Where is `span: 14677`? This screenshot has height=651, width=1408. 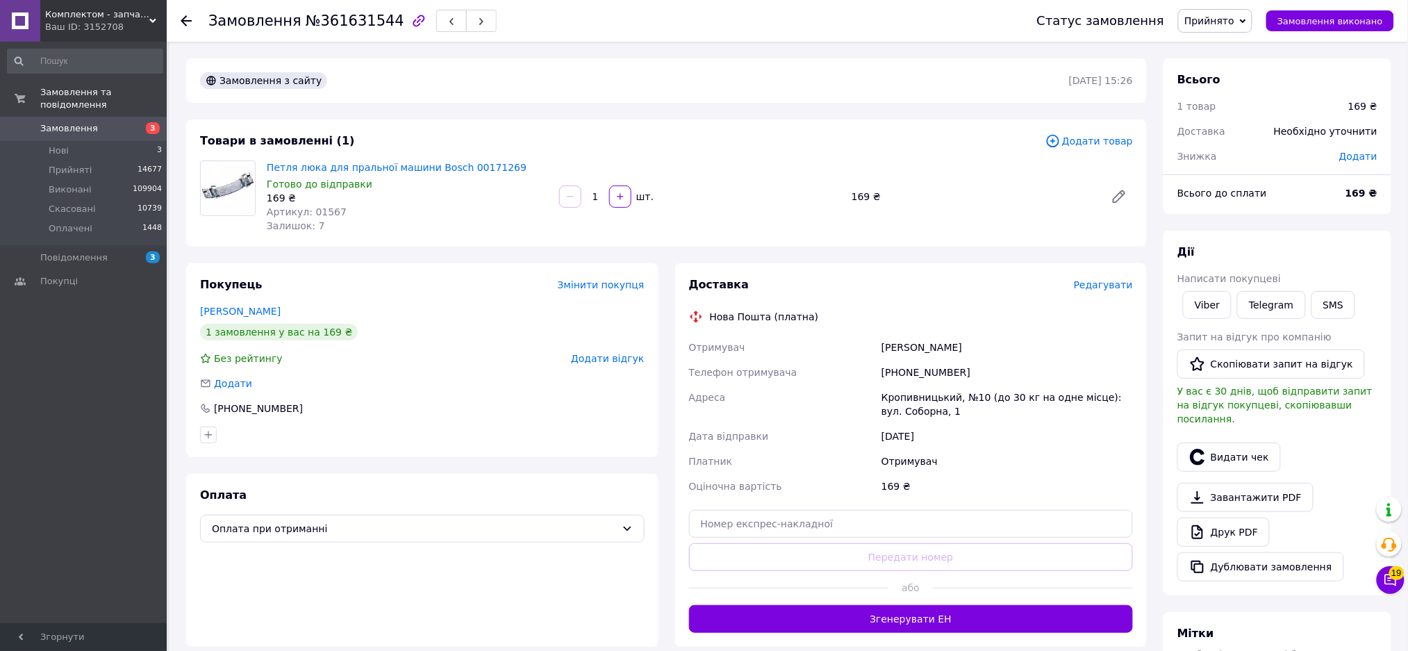 span: 14677 is located at coordinates (149, 170).